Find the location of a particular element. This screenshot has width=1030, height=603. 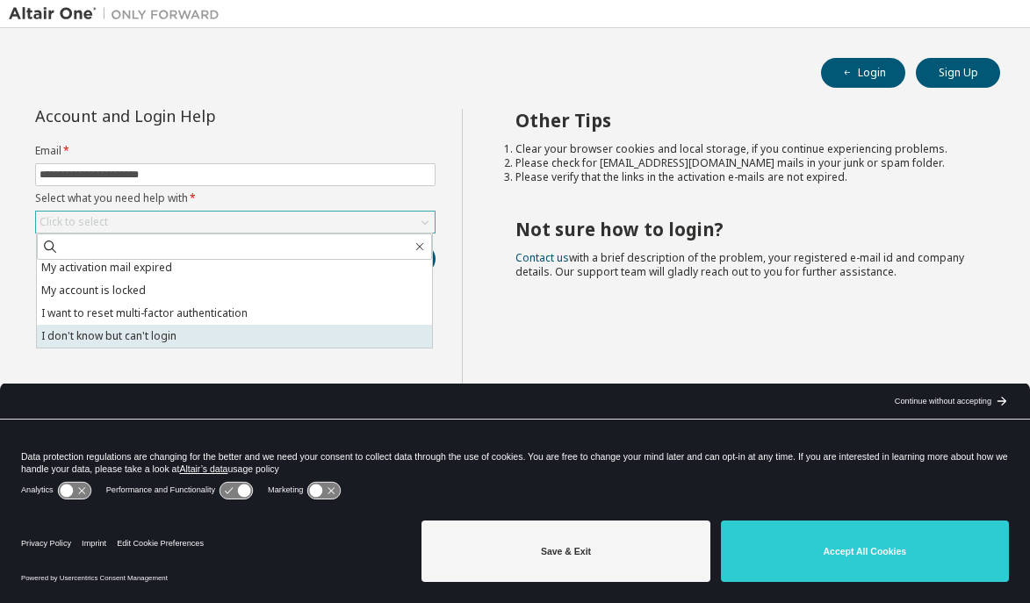

li: My activation mail expired is located at coordinates (234, 268).